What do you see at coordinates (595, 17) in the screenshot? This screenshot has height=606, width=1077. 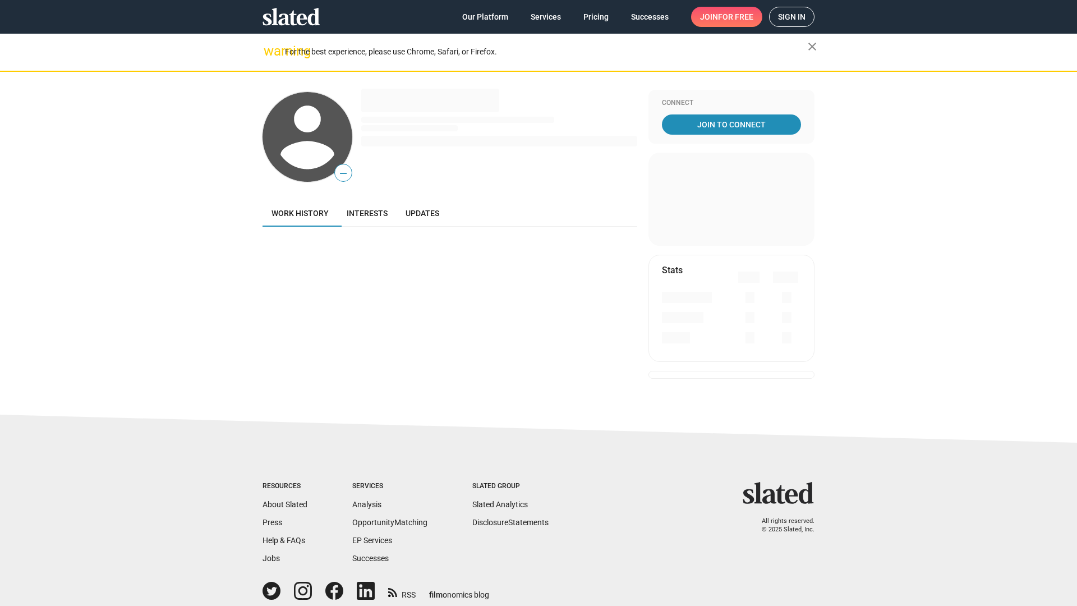 I see `span: Pricing` at bounding box center [595, 17].